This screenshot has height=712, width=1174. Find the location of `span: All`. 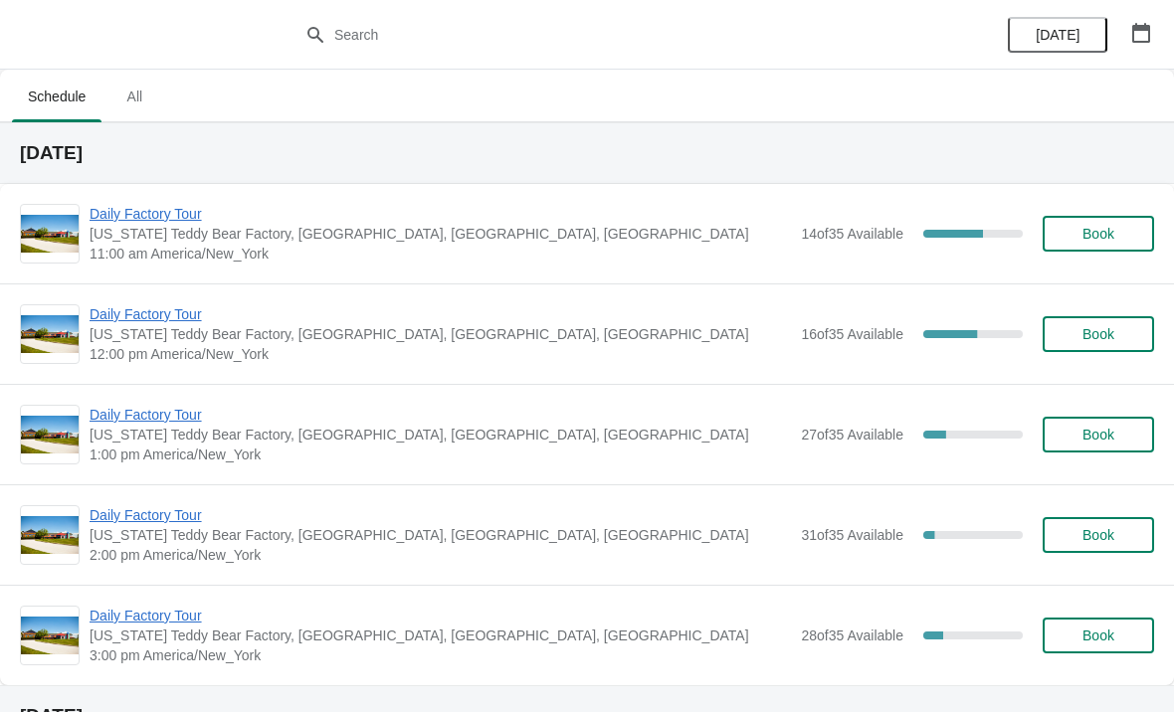

span: All is located at coordinates (134, 96).